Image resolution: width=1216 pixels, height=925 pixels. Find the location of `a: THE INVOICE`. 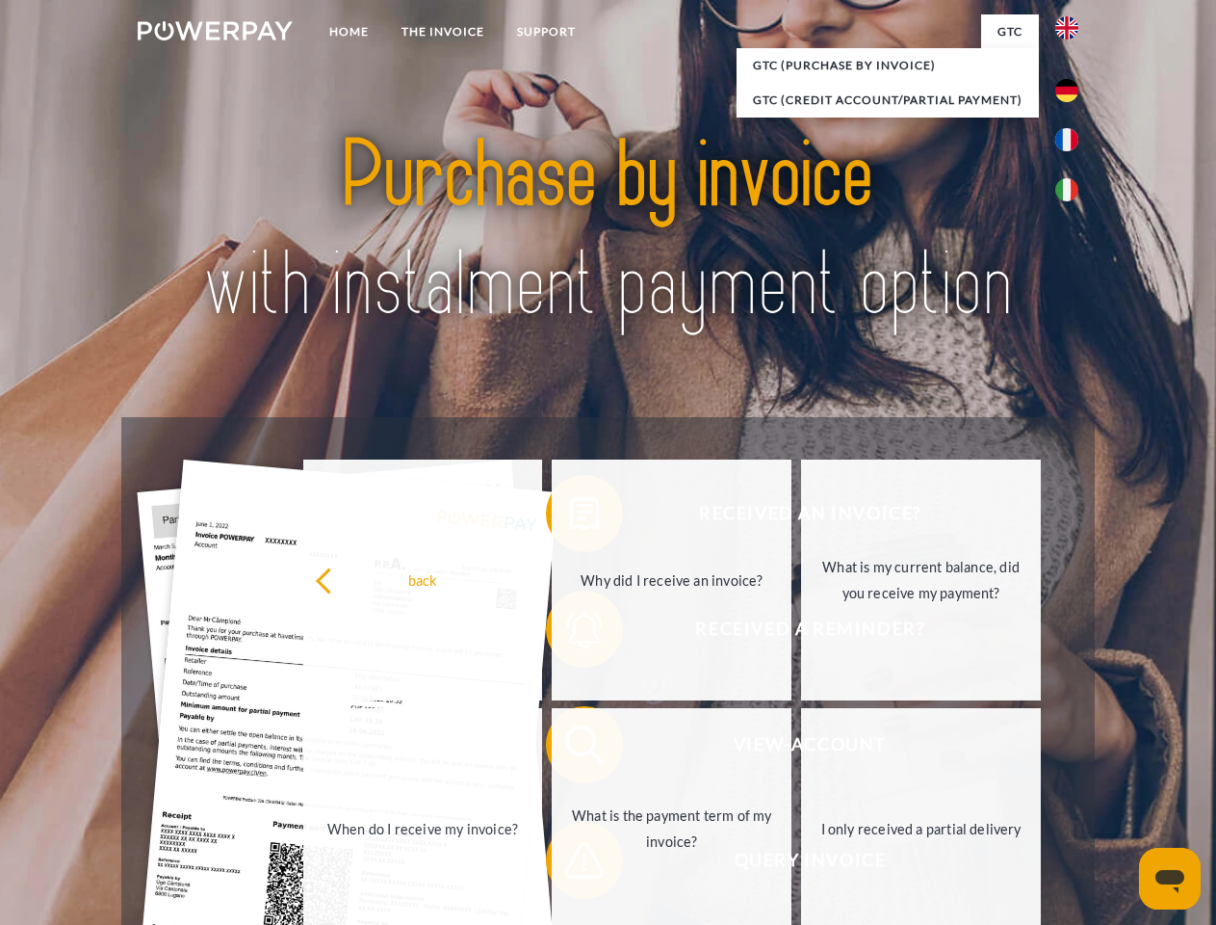

a: THE INVOICE is located at coordinates (443, 32).